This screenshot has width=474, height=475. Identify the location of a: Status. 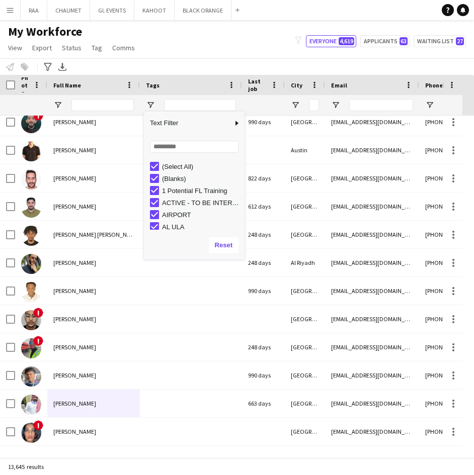
(71, 48).